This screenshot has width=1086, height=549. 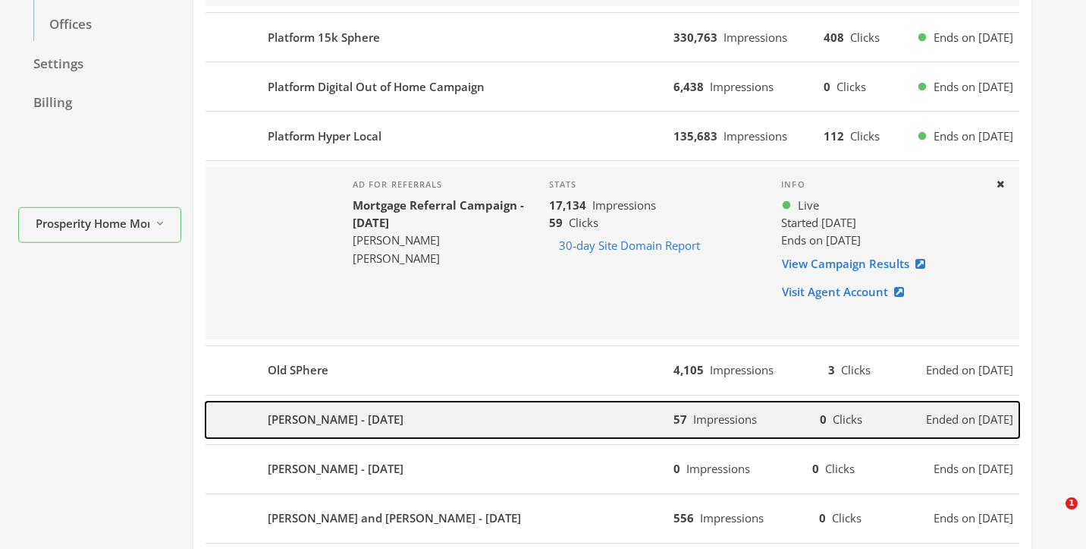 I want to click on b: 112, so click(x=834, y=136).